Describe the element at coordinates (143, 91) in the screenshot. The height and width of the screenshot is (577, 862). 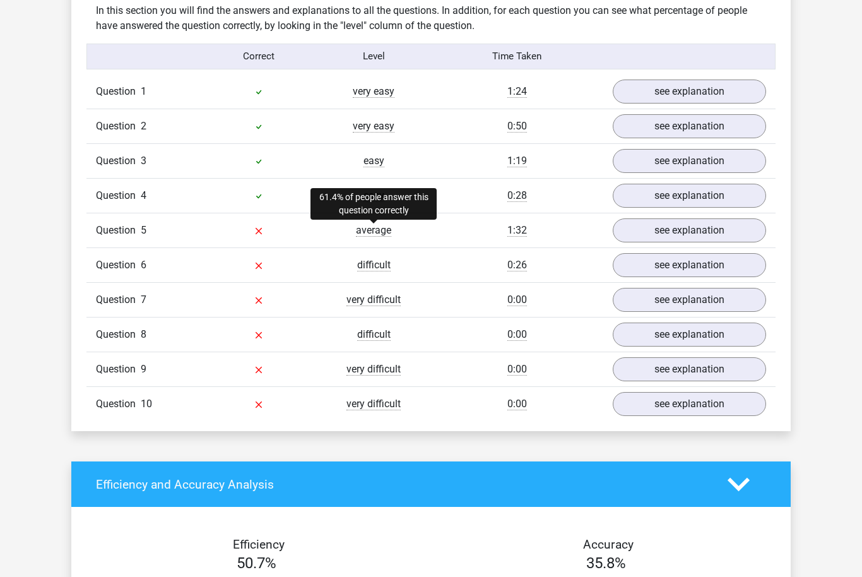
I see `span: 1` at that location.